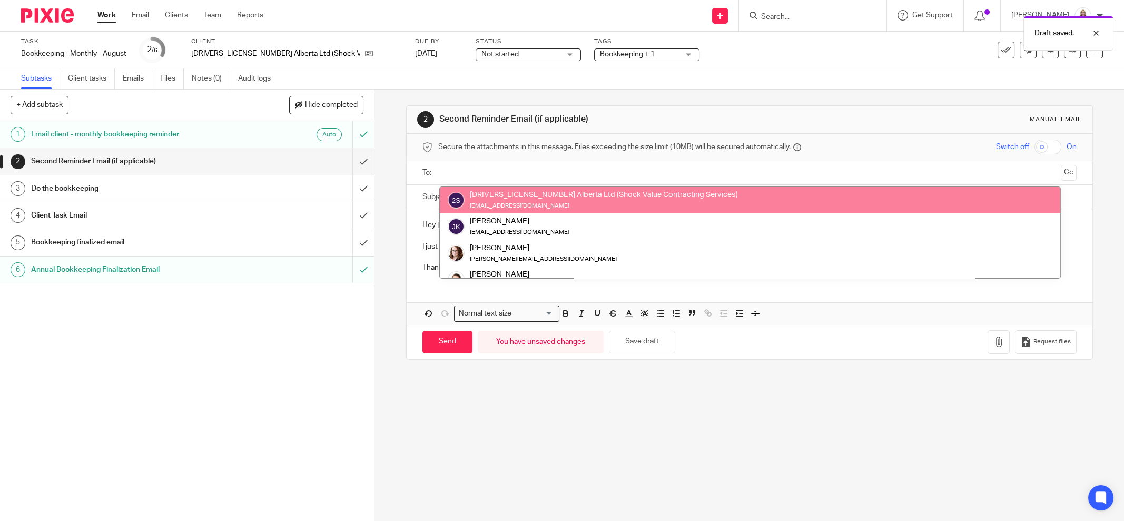 Image resolution: width=1124 pixels, height=521 pixels. Describe the element at coordinates (135, 215) in the screenshot. I see `h1: Client Task Email` at that location.